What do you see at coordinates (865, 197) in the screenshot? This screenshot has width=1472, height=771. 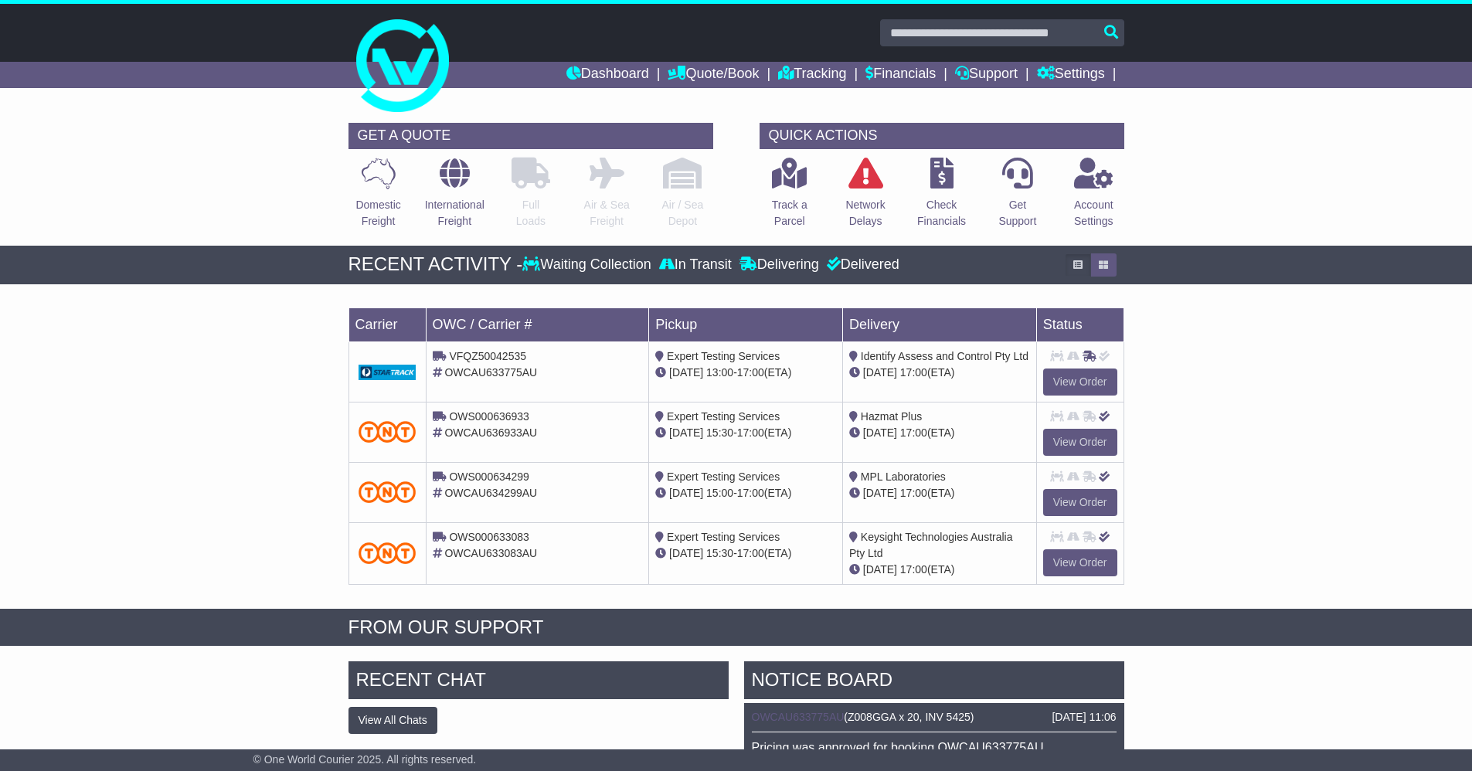 I see `a: NetworkDelays` at bounding box center [865, 197].